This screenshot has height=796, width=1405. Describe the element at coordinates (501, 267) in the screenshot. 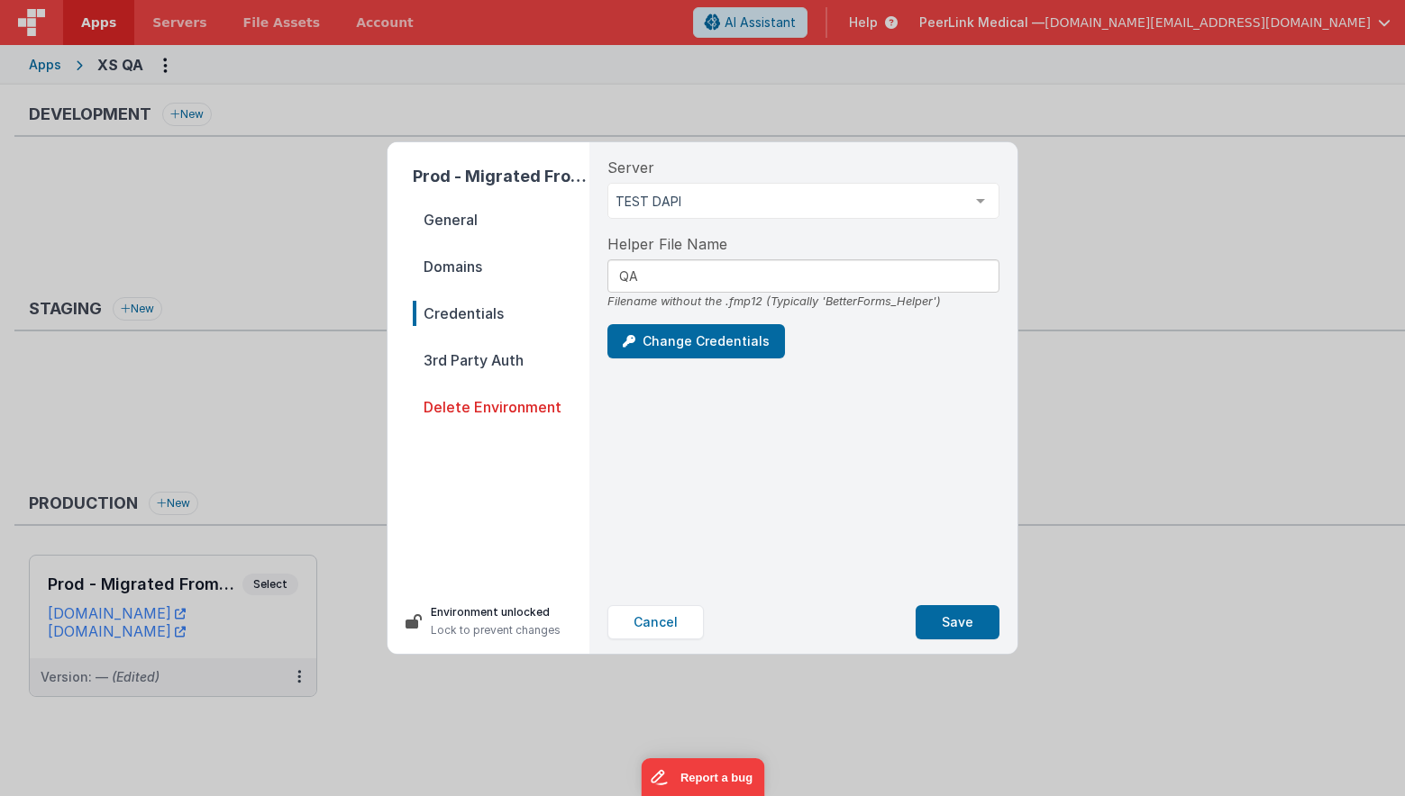

I see `span: Domains` at that location.